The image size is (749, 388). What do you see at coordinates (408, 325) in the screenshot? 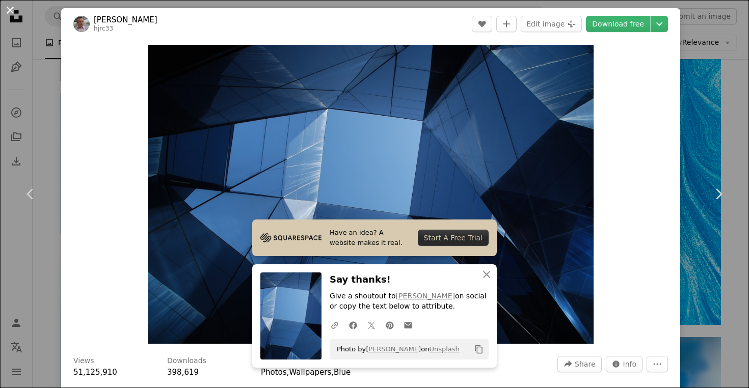
I see `a: Share over email` at bounding box center [408, 325].